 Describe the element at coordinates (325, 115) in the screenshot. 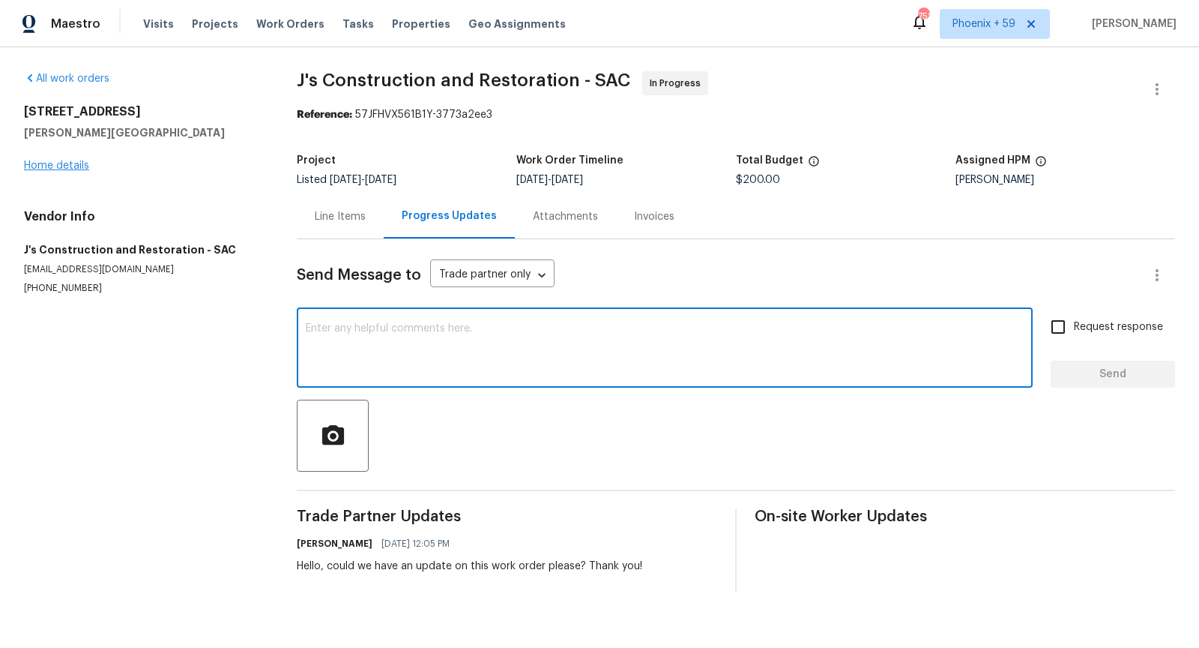

I see `b: Reference:` at that location.